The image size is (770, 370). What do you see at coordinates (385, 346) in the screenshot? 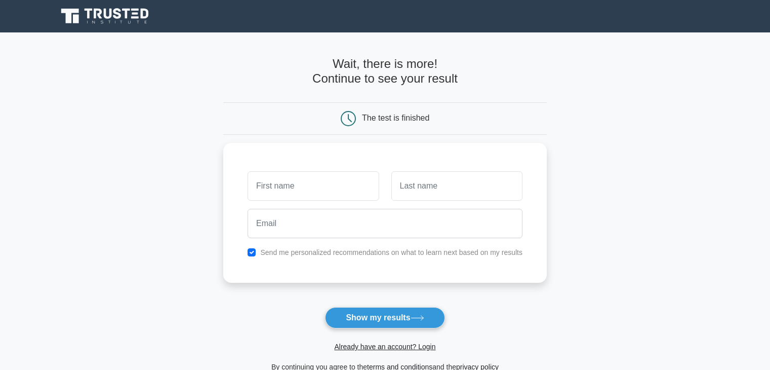
I see `a: Already have an account? Login` at bounding box center [385, 346].